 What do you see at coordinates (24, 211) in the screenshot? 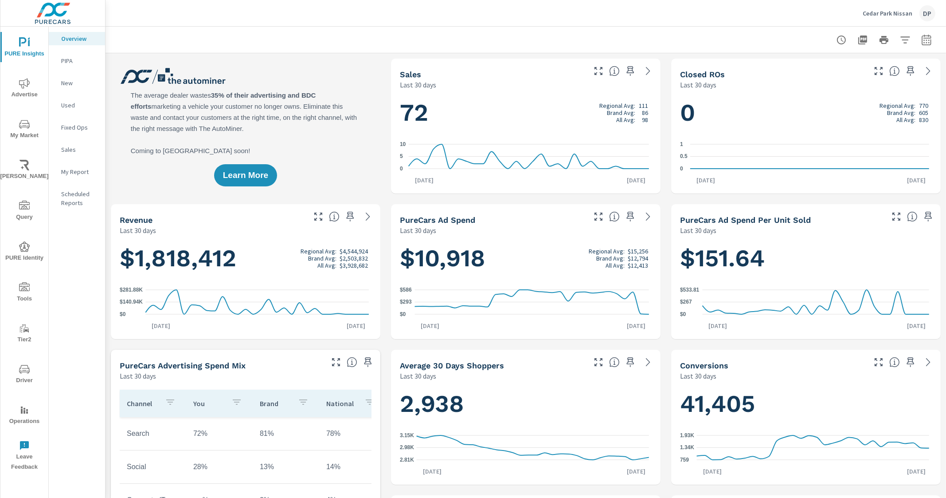
I see `span: Query` at bounding box center [24, 211].